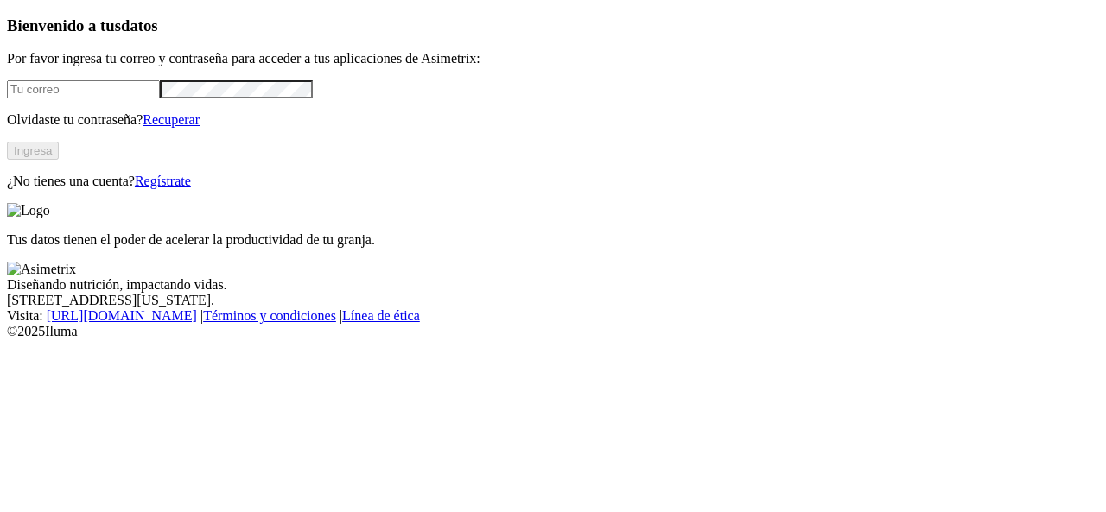  Describe the element at coordinates (553, 26) in the screenshot. I see `h3: Bienvenido a tus` at that location.